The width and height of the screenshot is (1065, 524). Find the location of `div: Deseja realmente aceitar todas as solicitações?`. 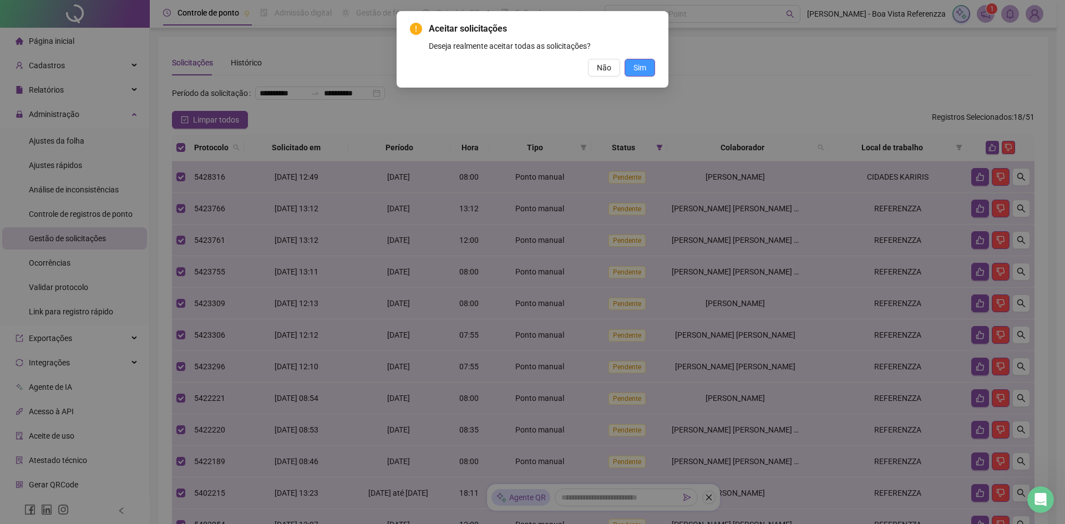

div: Deseja realmente aceitar todas as solicitações? is located at coordinates (542, 46).